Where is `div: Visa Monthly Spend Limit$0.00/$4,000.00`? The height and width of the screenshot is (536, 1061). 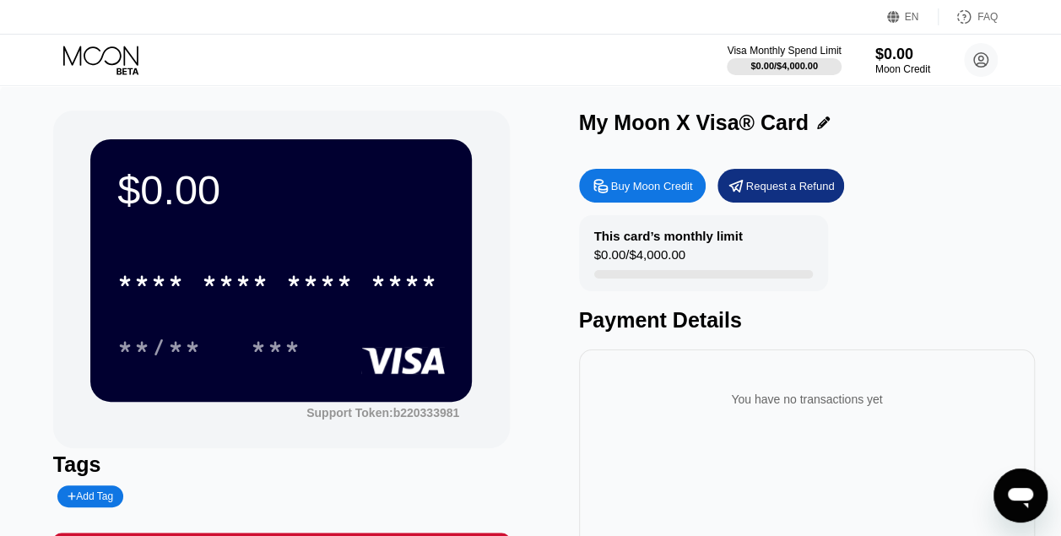 div: Visa Monthly Spend Limit$0.00/$4,000.00 is located at coordinates (784, 60).